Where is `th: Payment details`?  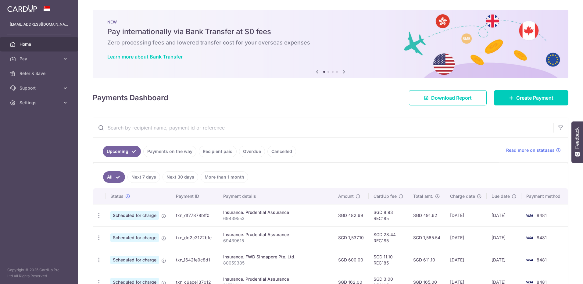
th: Payment details is located at coordinates (276, 196).